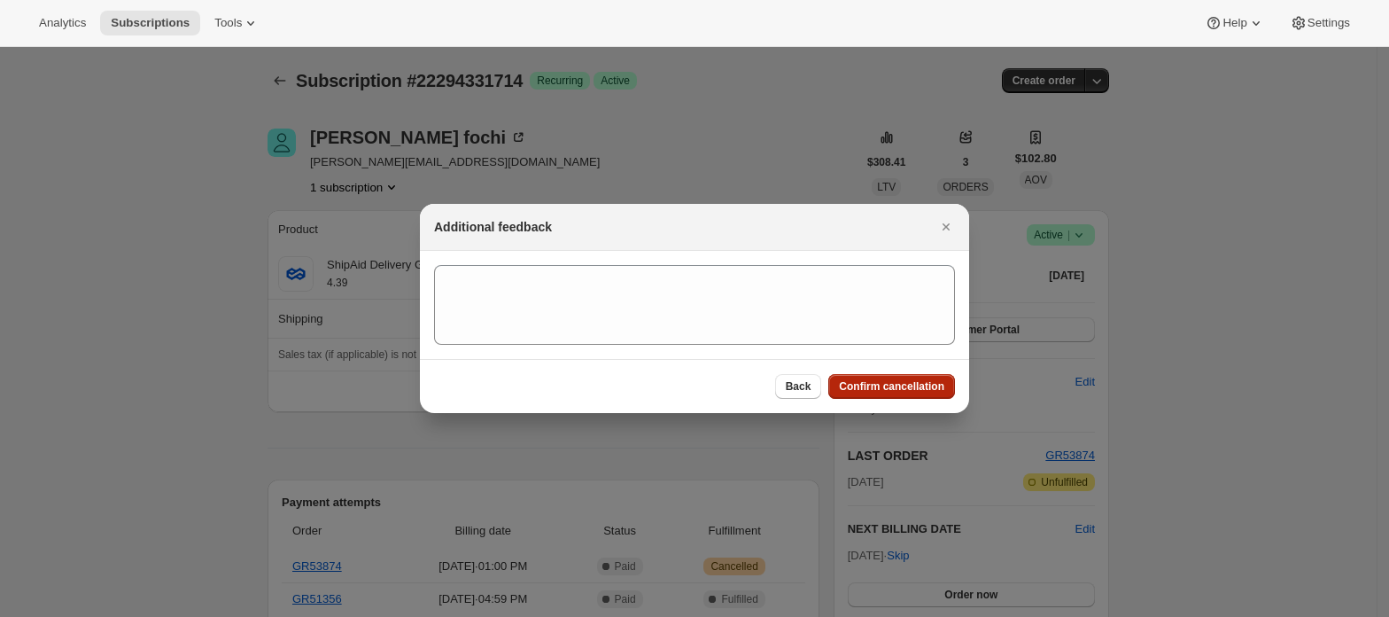  What do you see at coordinates (946, 227) in the screenshot?
I see `button: Close` at bounding box center [946, 227].